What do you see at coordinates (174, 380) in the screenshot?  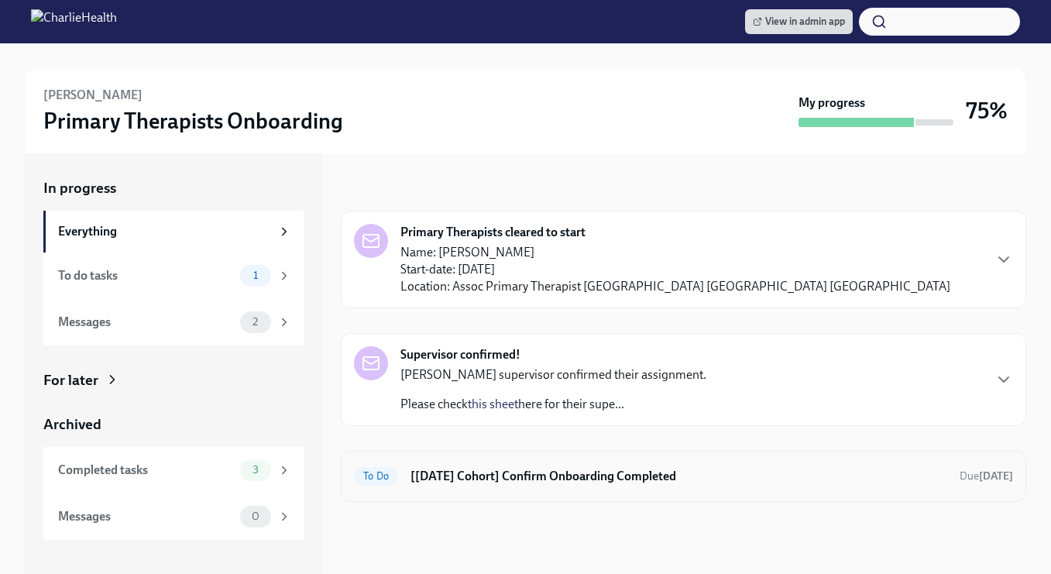 I see `a: For later` at bounding box center [174, 380].